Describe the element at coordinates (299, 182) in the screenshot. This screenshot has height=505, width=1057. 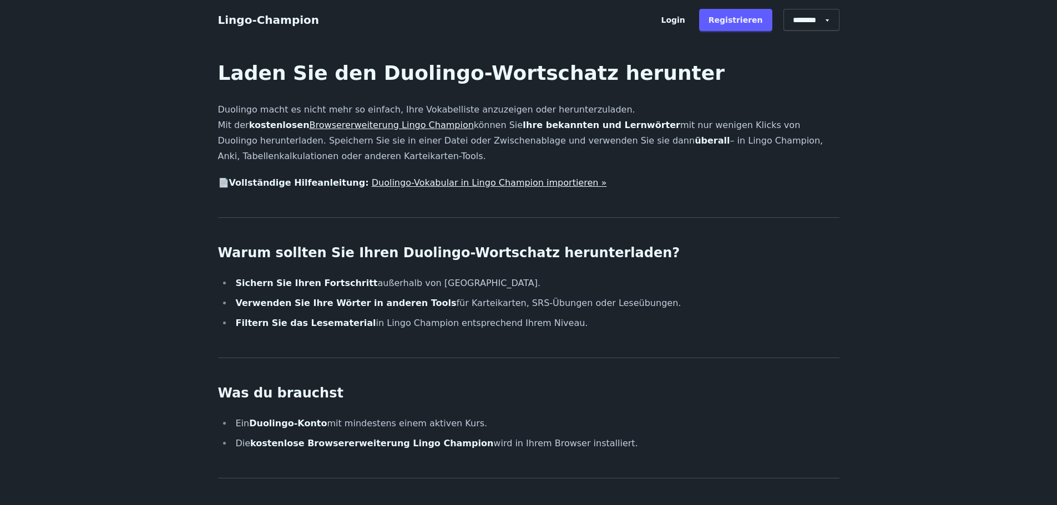
I see `font: Vollständige Hilfeanleitung:` at that location.